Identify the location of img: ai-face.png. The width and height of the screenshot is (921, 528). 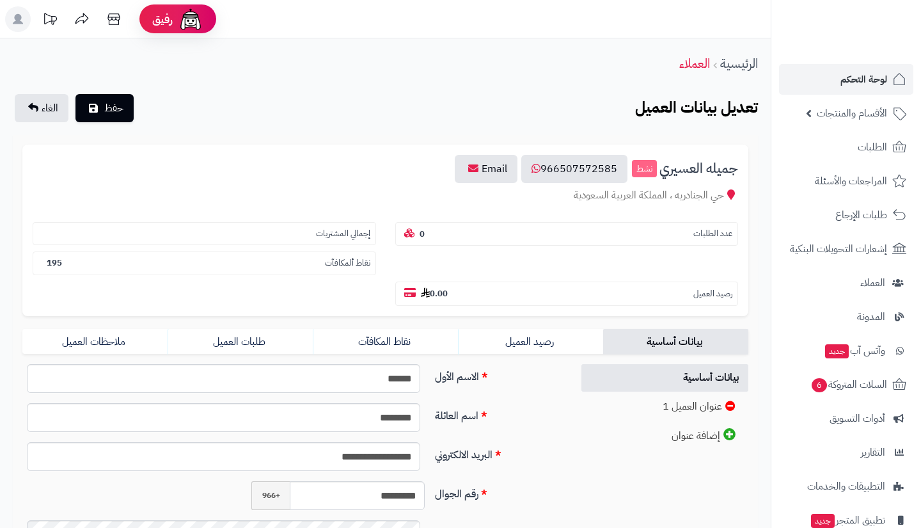
(191, 19).